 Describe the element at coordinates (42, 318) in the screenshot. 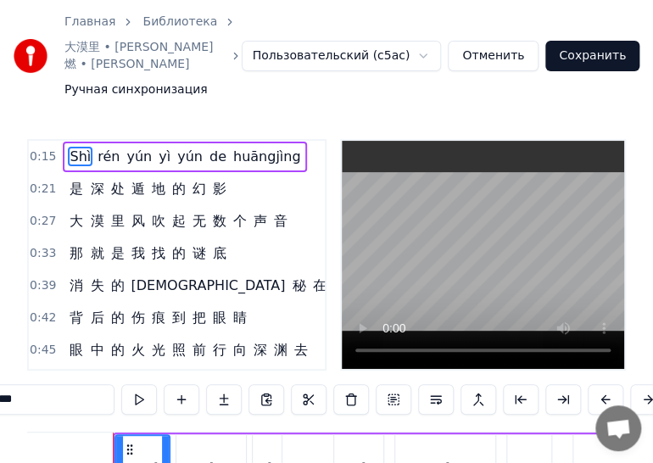

I see `span: 0:42` at that location.